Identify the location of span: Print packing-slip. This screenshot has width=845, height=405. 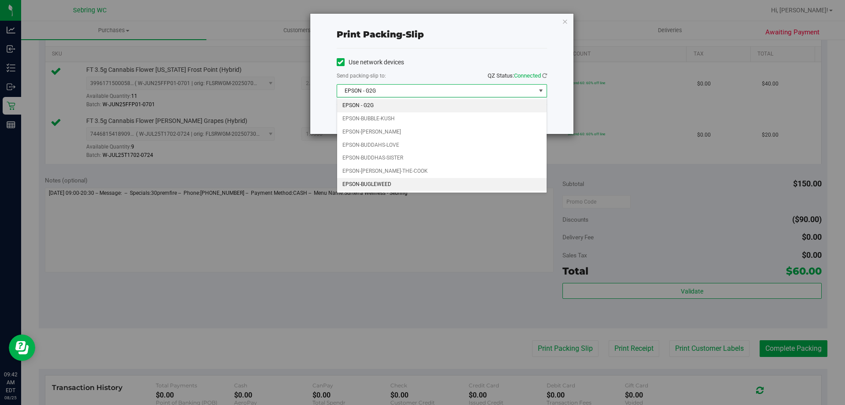
(380, 34).